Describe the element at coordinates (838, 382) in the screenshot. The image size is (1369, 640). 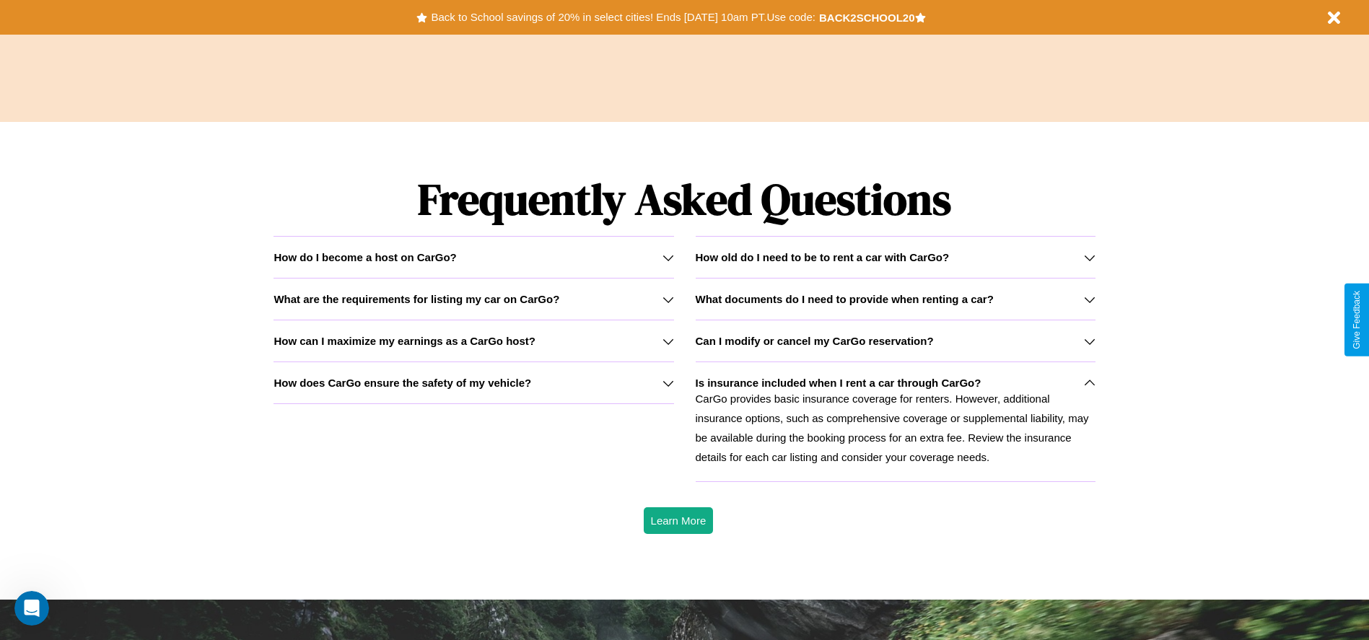
I see `h3: Is insurance included when I rent a car through CarGo?` at that location.